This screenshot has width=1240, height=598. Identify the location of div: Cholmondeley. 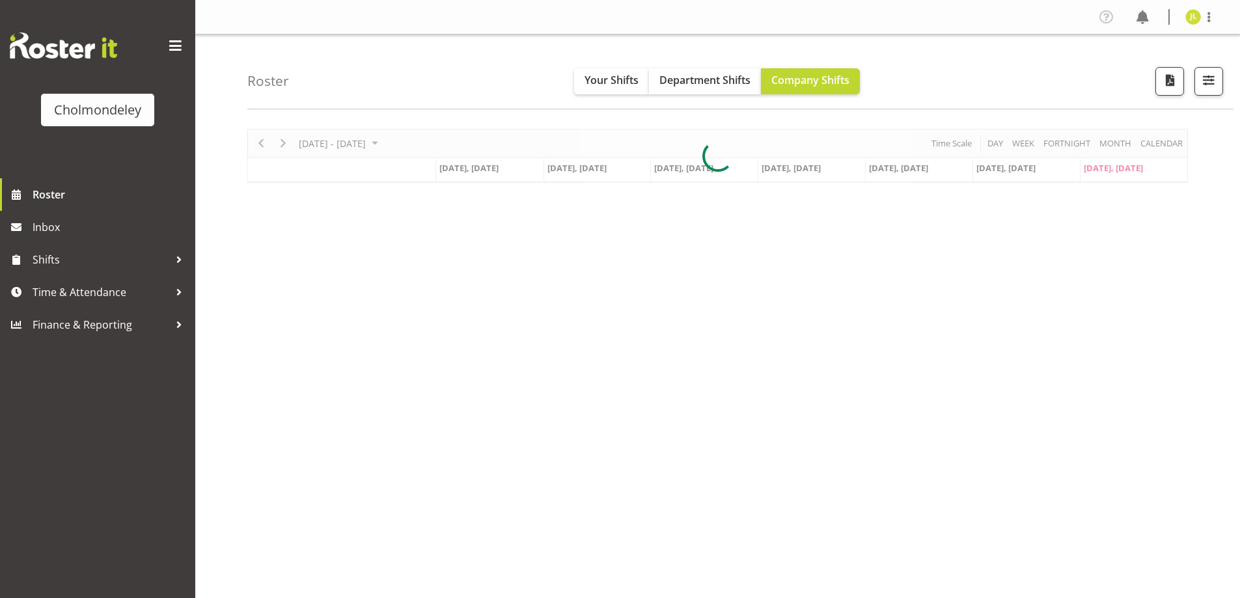
(98, 110).